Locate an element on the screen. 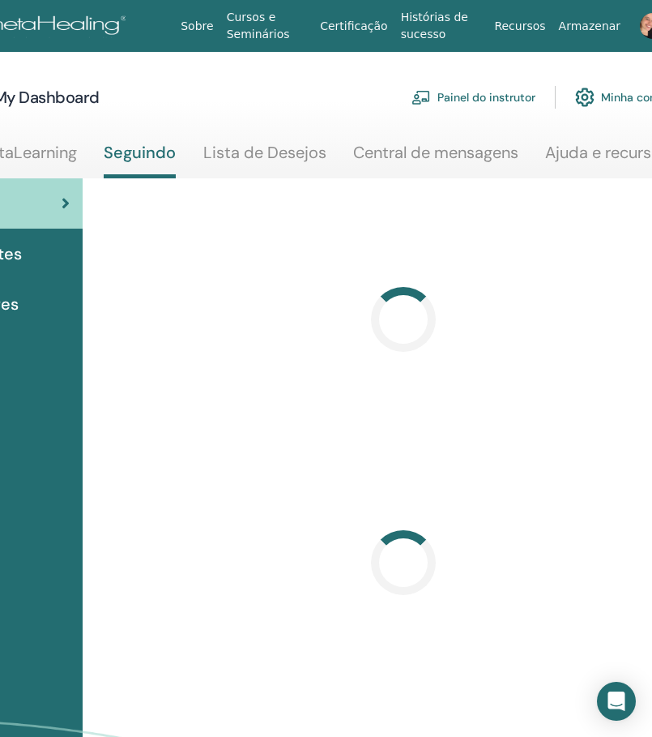  a: Histórias de sucesso is located at coordinates (442, 26).